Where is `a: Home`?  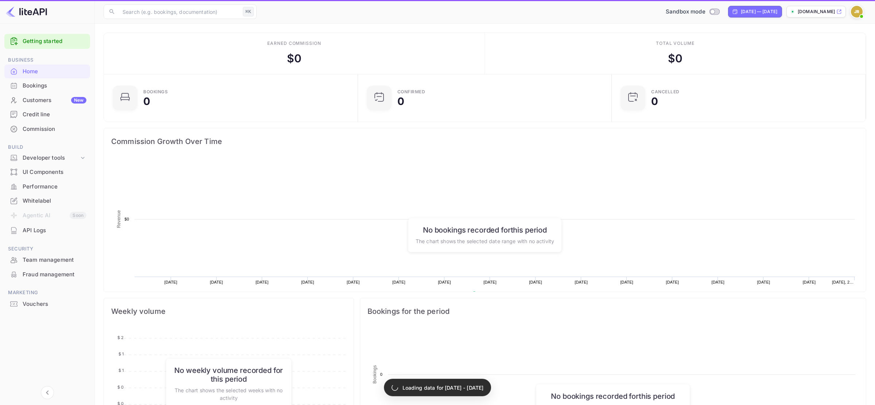 a: Home is located at coordinates (47, 71).